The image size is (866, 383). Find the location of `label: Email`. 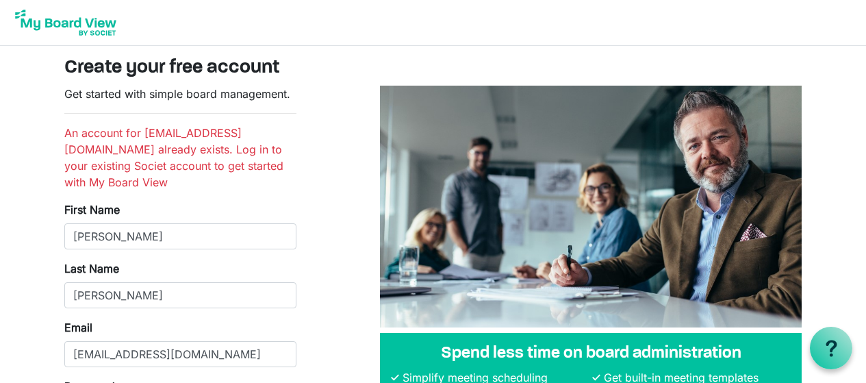

label: Email is located at coordinates (78, 327).